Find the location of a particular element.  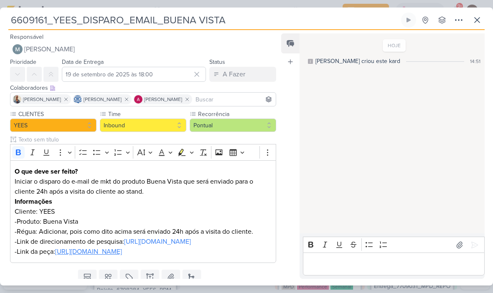

div: A Fazer is located at coordinates (234, 74).